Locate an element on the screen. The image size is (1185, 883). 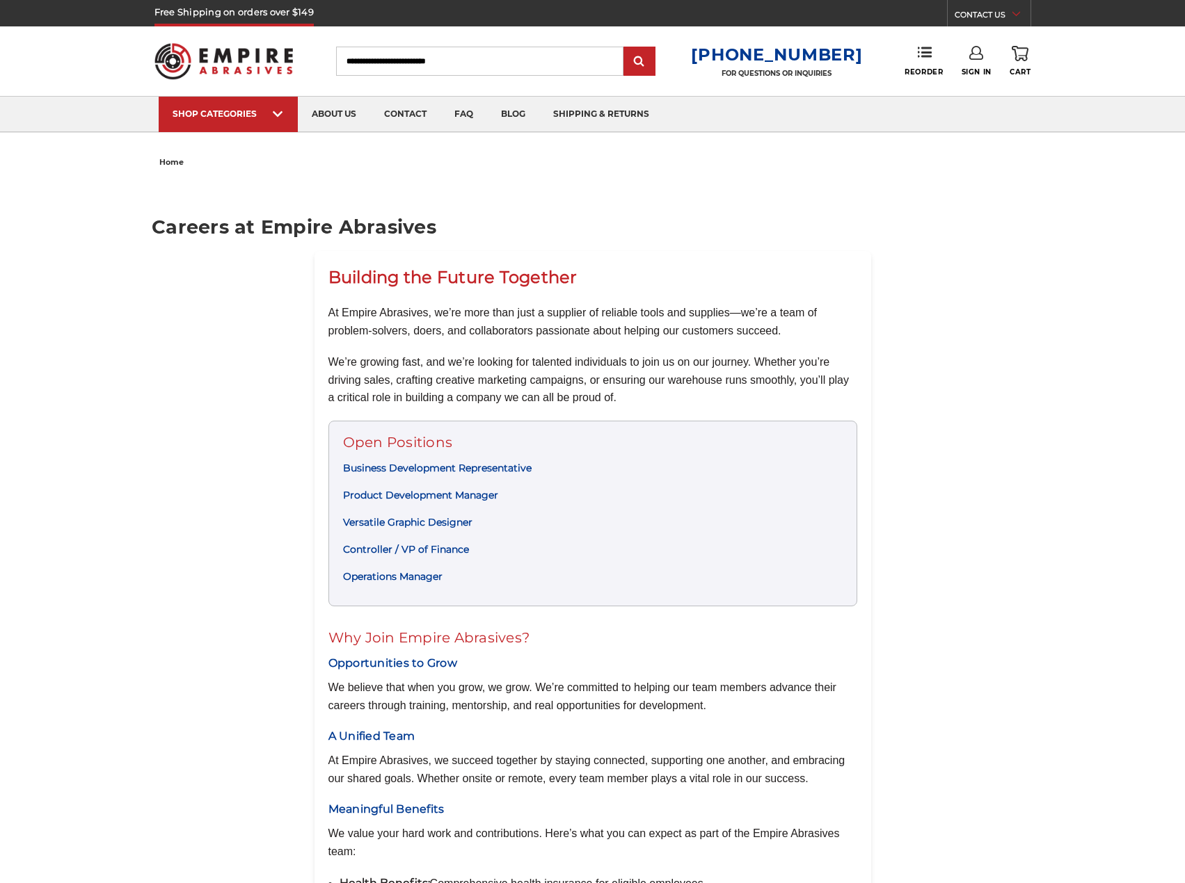
a: contact is located at coordinates (405, 114).